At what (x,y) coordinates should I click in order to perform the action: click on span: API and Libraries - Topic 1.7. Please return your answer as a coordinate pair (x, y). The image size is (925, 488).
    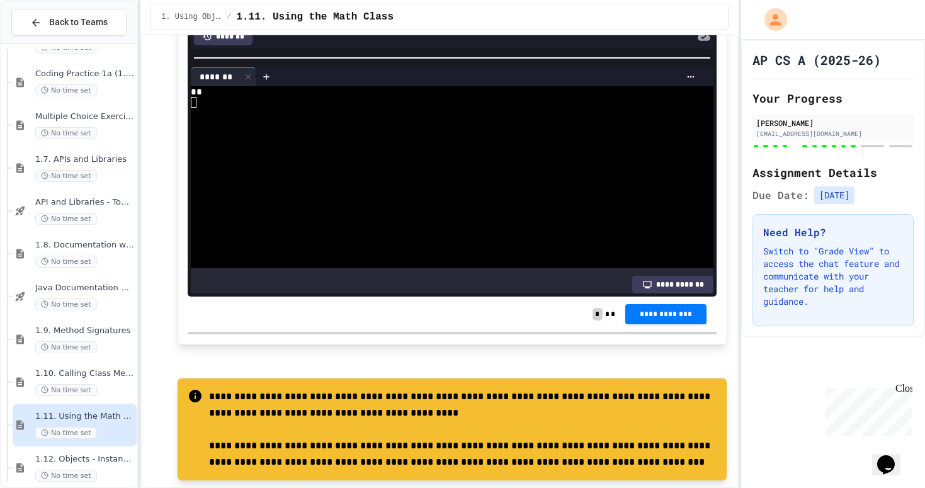
    Looking at the image, I should click on (84, 202).